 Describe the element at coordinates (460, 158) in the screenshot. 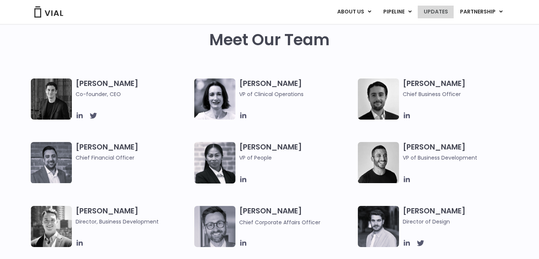

I see `span: VP of Business Development` at that location.